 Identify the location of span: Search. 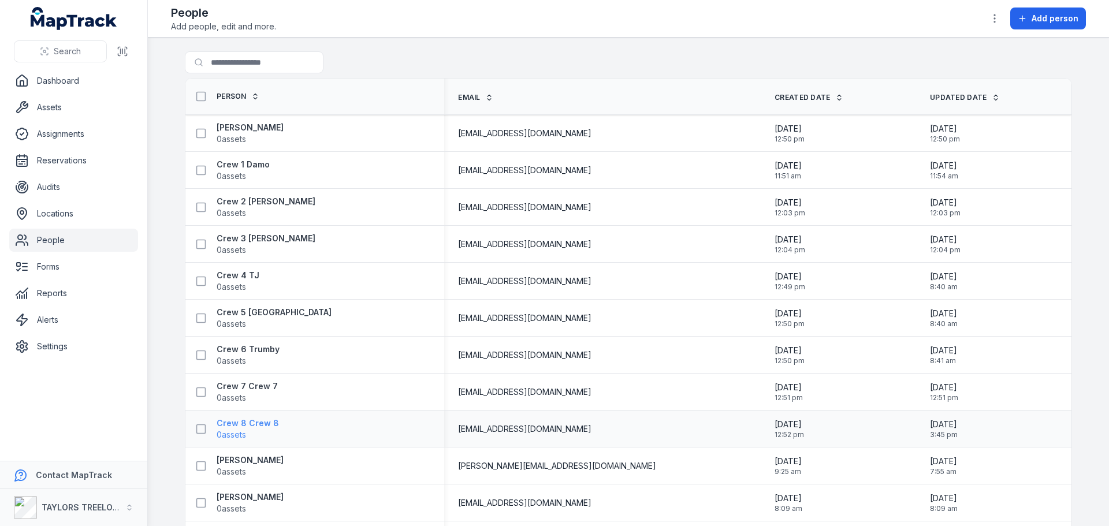
(67, 51).